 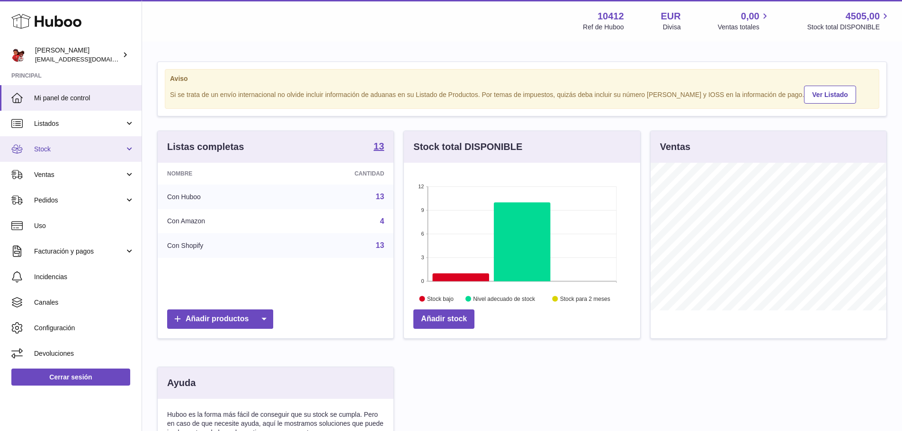 I want to click on img: internalAdmin-10412@internal.huboo.com, so click(x=18, y=55).